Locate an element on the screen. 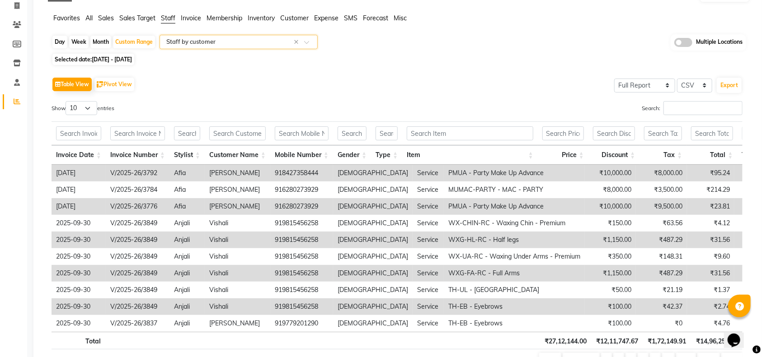 The image size is (762, 357). span: Clear all is located at coordinates (297, 42).